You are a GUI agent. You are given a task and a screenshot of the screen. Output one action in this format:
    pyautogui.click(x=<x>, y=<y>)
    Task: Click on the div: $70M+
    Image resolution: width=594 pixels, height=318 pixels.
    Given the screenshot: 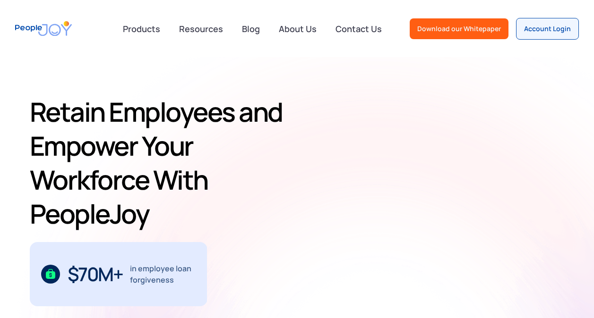 What is the action you would take?
    pyautogui.click(x=95, y=274)
    